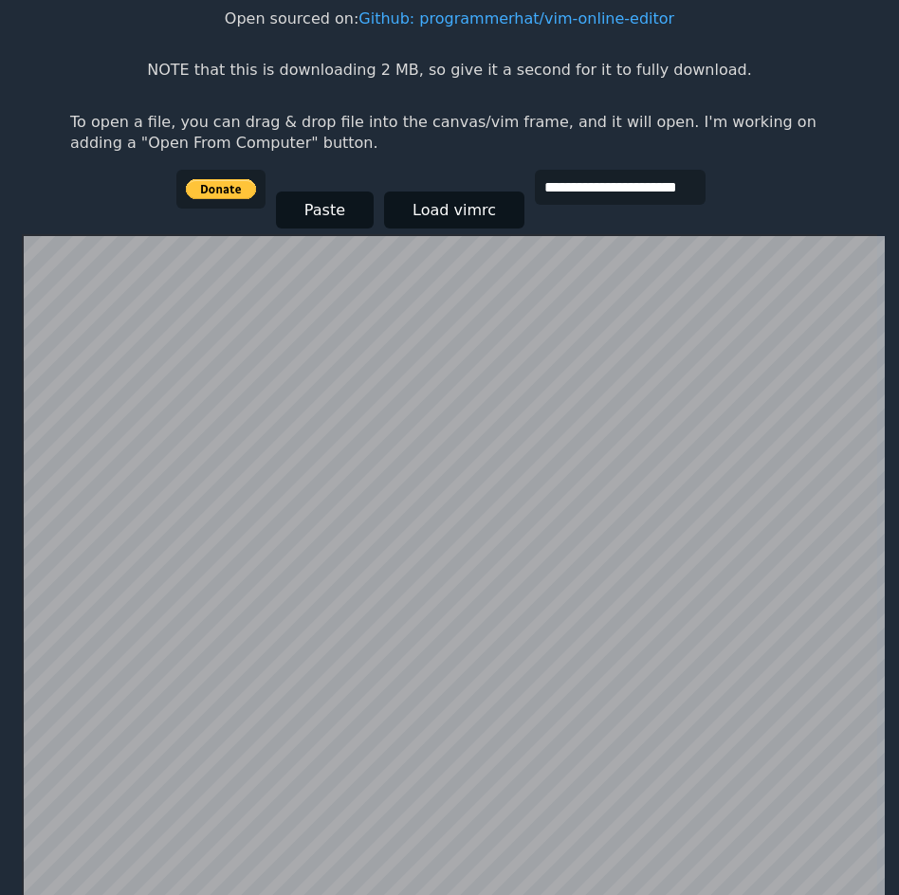 The height and width of the screenshot is (895, 899). Describe the element at coordinates (449, 19) in the screenshot. I see `p: Open sourced on:` at that location.